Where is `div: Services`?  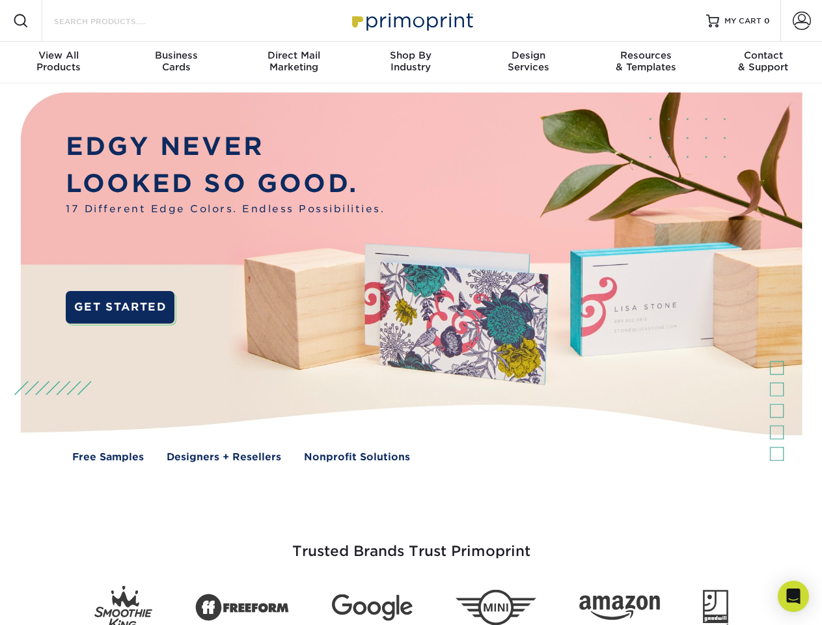 div: Services is located at coordinates (529, 61).